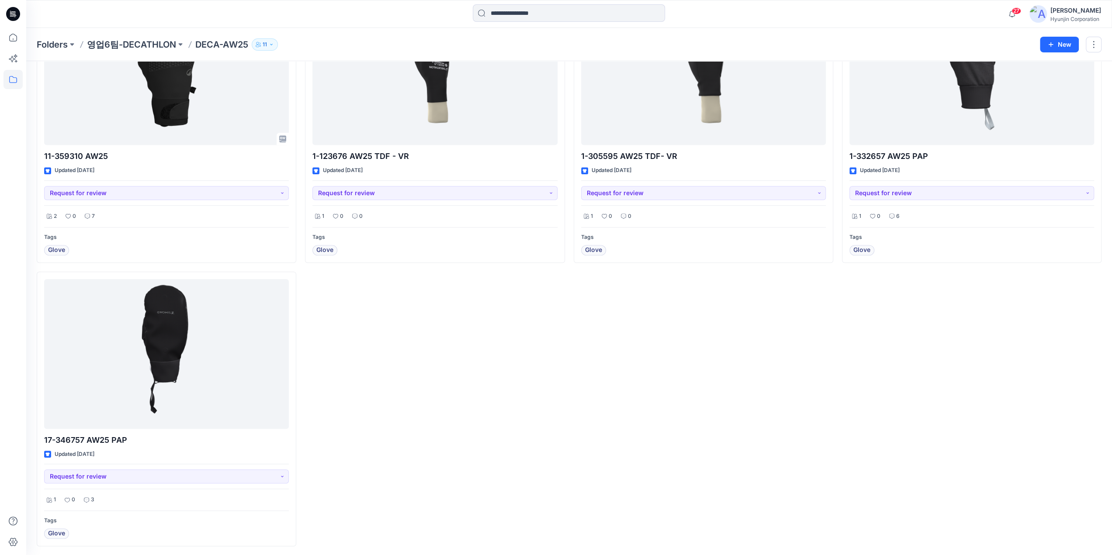 The image size is (1112, 555). What do you see at coordinates (52, 45) in the screenshot?
I see `a: Folders` at bounding box center [52, 45].